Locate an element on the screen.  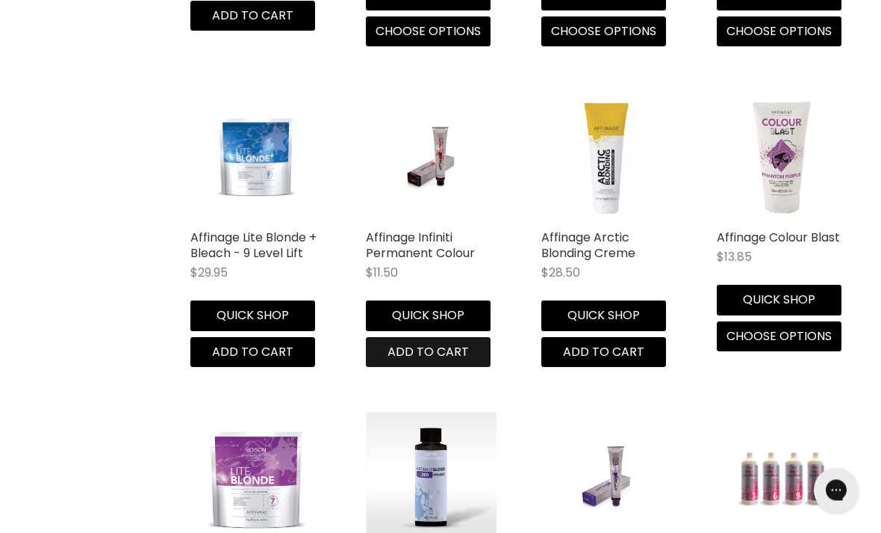
span: $11.50 is located at coordinates (382, 273).